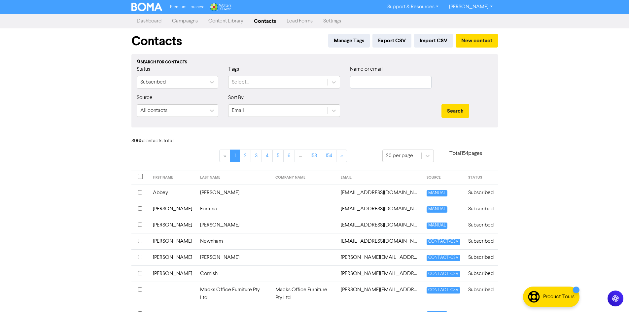 This screenshot has width=629, height=312. Describe the element at coordinates (234, 69) in the screenshot. I see `label: Tags` at that location.